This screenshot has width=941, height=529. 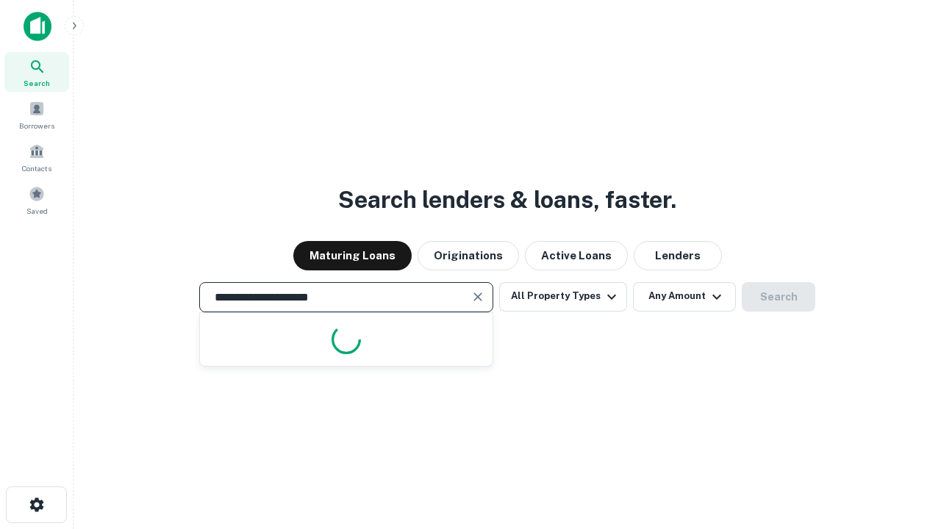 What do you see at coordinates (37, 115) in the screenshot?
I see `a: Borrowers` at bounding box center [37, 115].